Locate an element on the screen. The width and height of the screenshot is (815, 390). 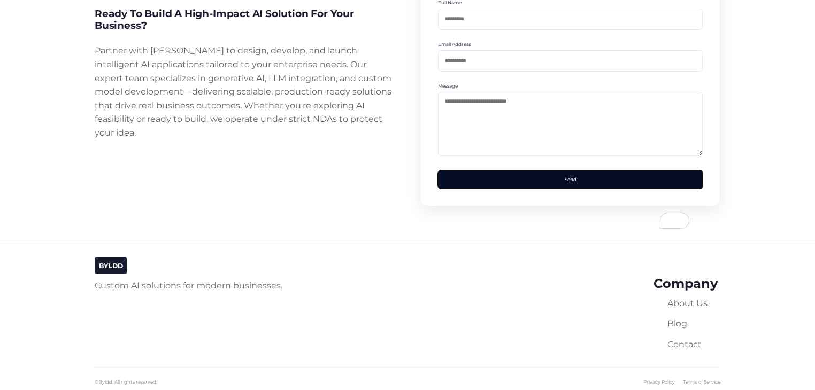
p: © Byldd. All rights reserved. is located at coordinates (126, 382).